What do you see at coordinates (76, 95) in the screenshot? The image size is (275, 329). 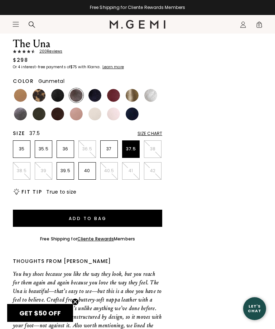 I see `img: Cocoa` at bounding box center [76, 95].